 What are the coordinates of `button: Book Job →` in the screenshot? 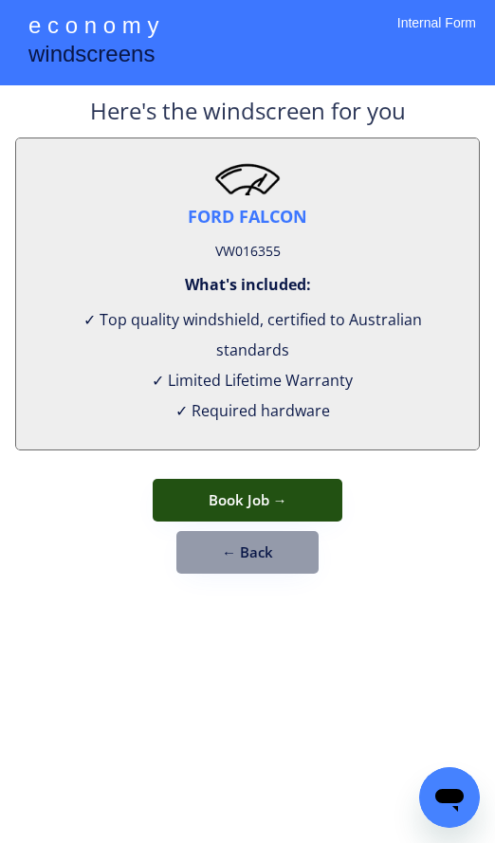 It's located at (247, 500).